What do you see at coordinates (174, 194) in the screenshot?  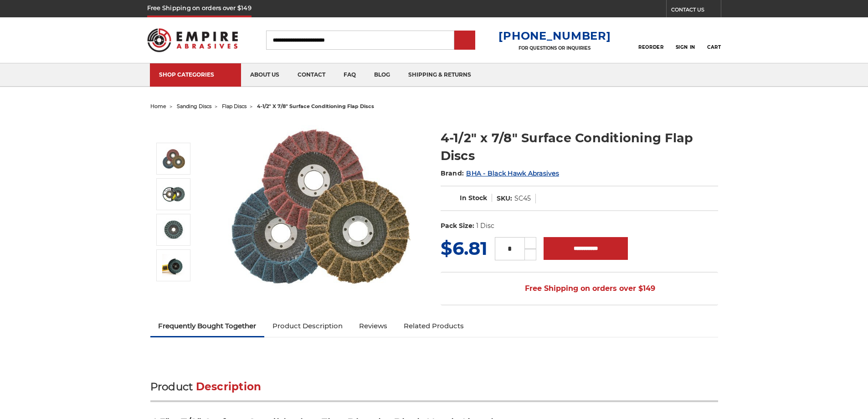 I see `img: Black Hawk Abrasives Surface Conditioning Flap Disc - Blue` at bounding box center [174, 194].